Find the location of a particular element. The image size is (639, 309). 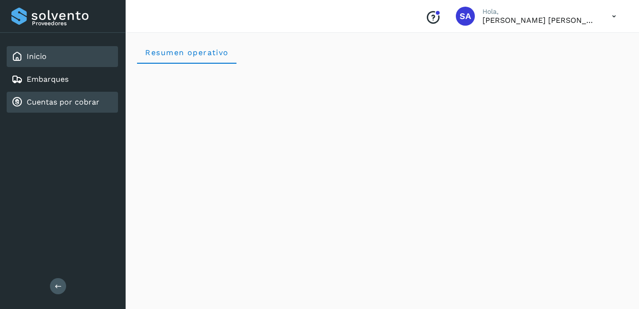

p: Saul Armando Palacios Martinez is located at coordinates (540, 20).